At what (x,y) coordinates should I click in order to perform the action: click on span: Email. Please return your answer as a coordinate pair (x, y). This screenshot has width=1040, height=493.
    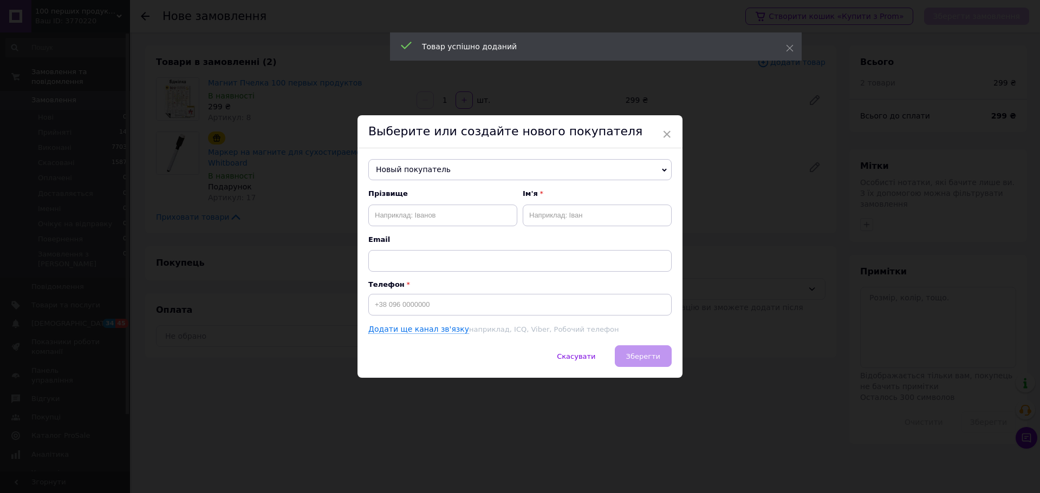
    Looking at the image, I should click on (520, 240).